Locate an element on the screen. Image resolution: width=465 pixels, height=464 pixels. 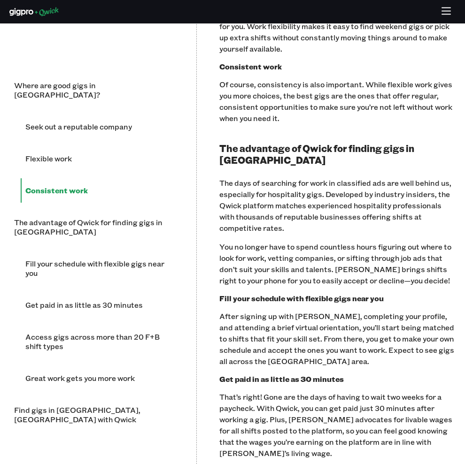
li: Access gigs across more than 20 F+B shift types is located at coordinates (97, 342).